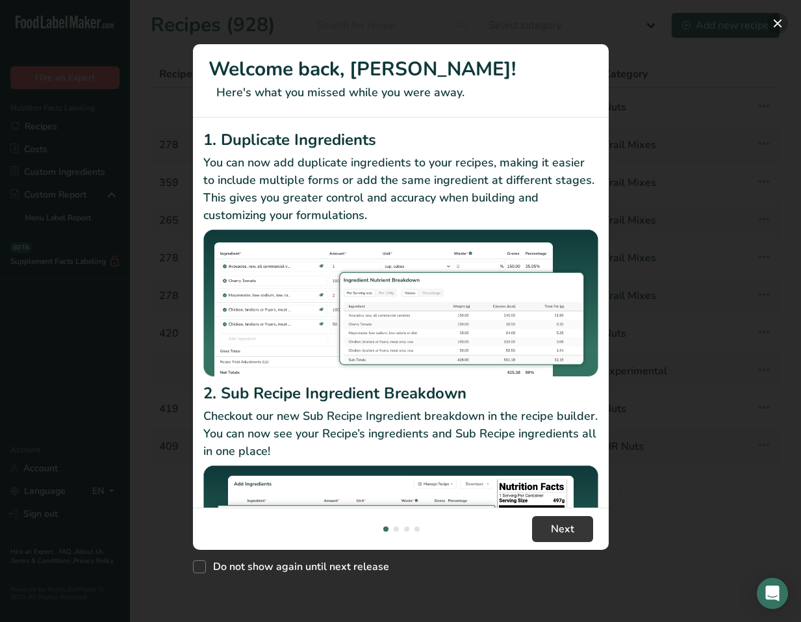 Image resolution: width=801 pixels, height=622 pixels. I want to click on p: Checkout our new Sub Recipe Ingredient breakdown in the recipe builder. You can now see your Reci..., so click(401, 433).